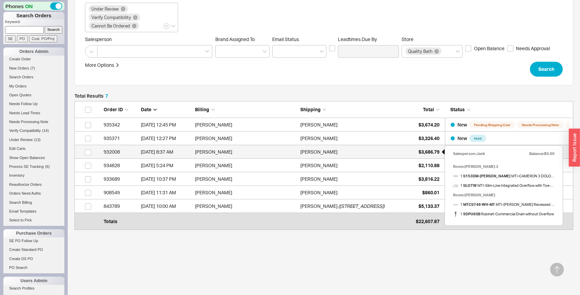  I want to click on a: Select to Pick, so click(34, 220).